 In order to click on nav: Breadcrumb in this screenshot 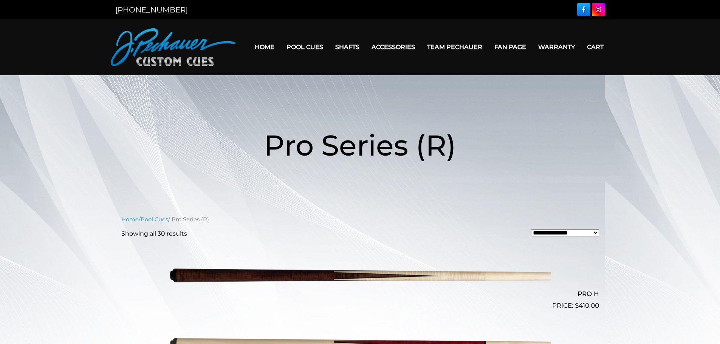, I will do `click(360, 219)`.